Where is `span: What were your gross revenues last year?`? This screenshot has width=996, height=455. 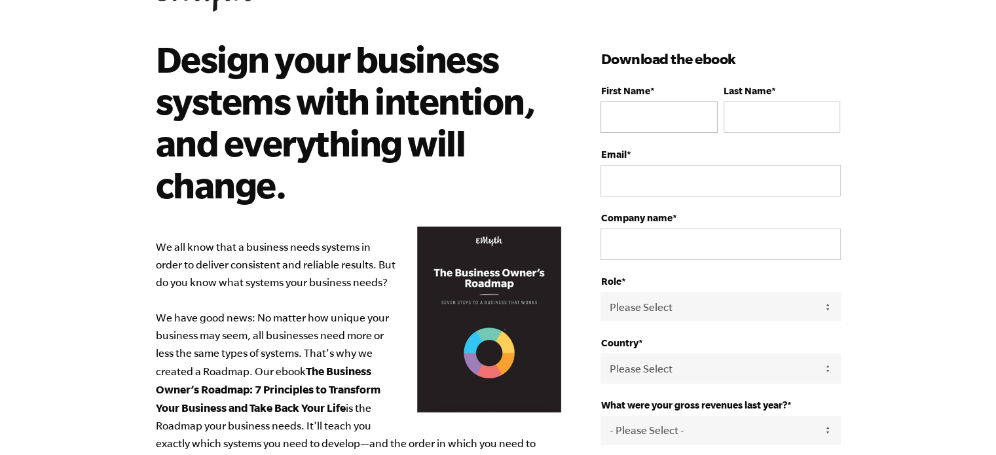 span: What were your gross revenues last year? is located at coordinates (693, 405).